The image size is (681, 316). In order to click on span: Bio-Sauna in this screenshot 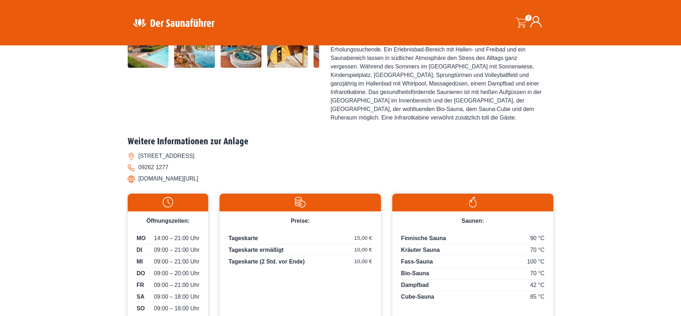, I will do `click(415, 273)`.